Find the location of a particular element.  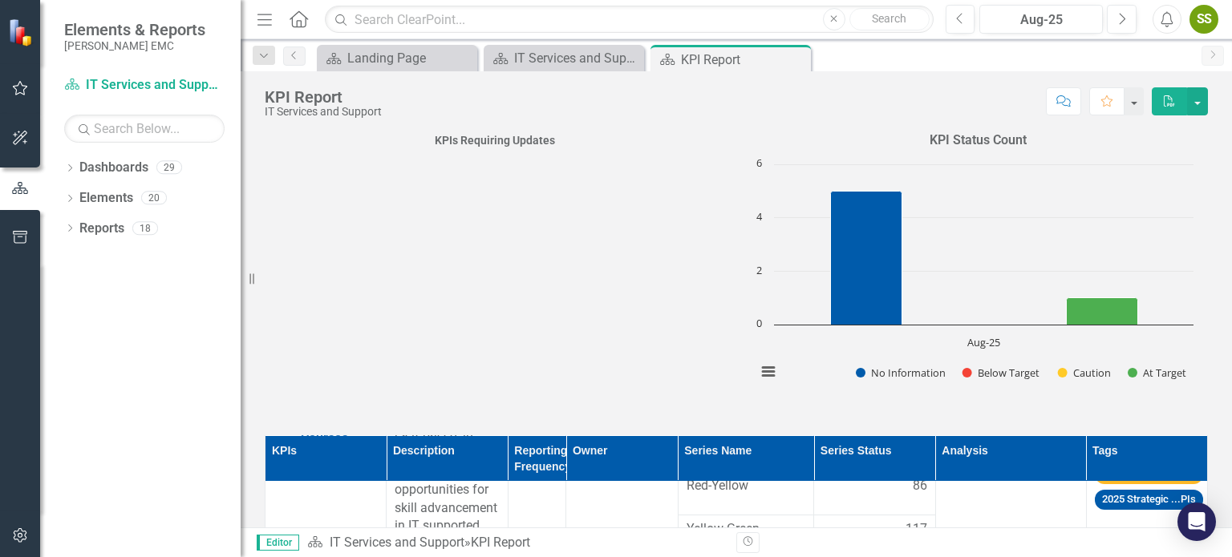

text: 0 is located at coordinates (759, 323).